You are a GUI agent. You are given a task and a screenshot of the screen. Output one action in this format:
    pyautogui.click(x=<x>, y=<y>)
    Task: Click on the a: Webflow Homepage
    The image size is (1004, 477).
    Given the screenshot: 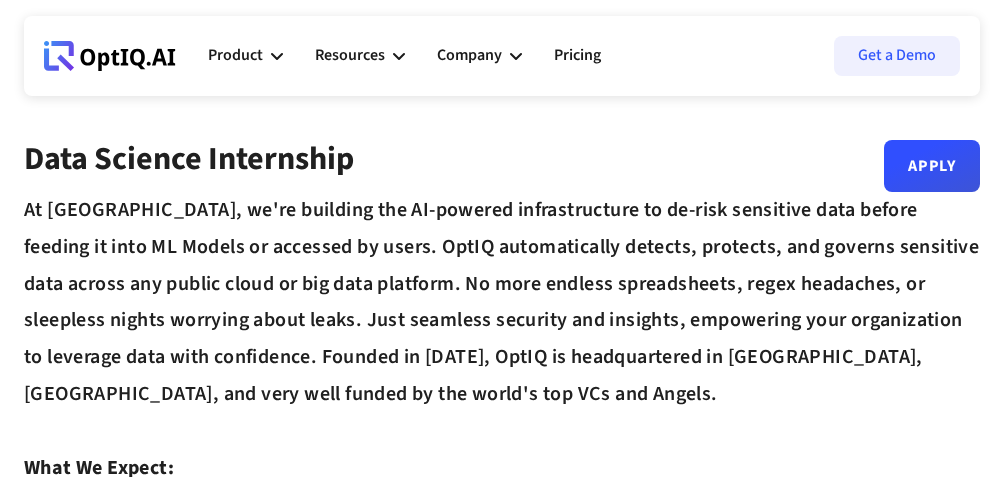 What is the action you would take?
    pyautogui.click(x=110, y=56)
    